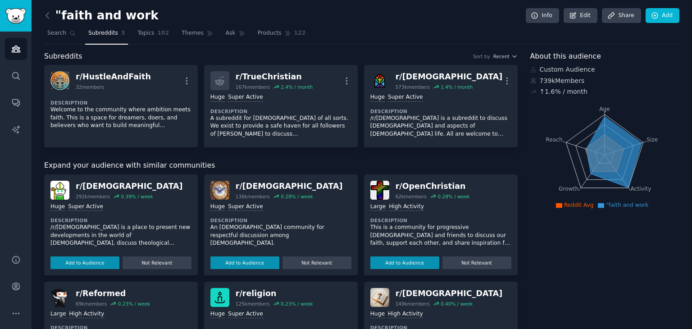  What do you see at coordinates (380, 190) in the screenshot?
I see `img: OpenChristian` at bounding box center [380, 190].